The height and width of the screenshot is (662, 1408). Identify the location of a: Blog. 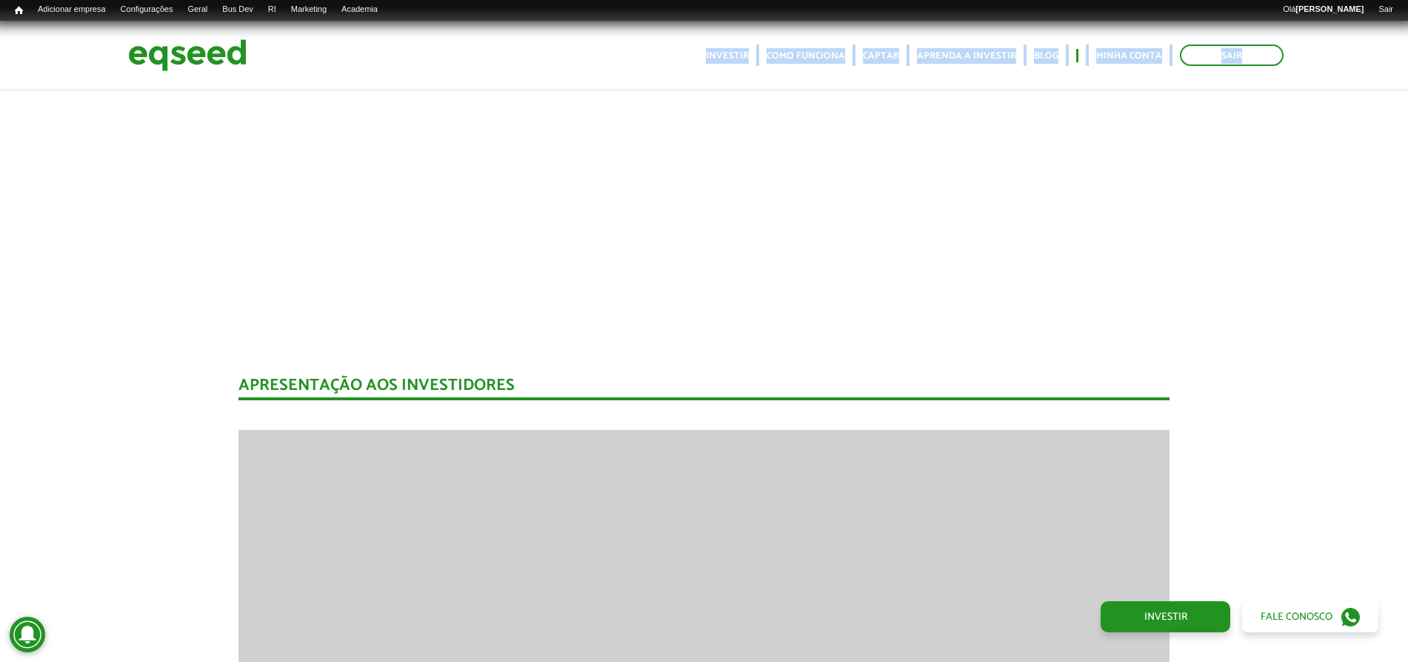
(1046, 56).